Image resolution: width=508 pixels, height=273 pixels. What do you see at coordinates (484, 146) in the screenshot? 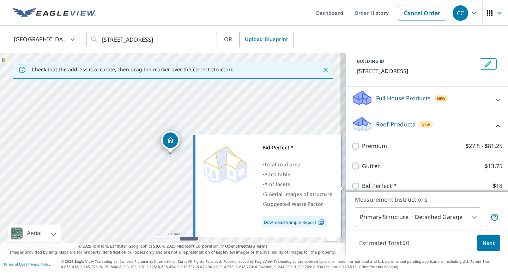
I see `p: $27.5 - $81.25` at bounding box center [484, 146].